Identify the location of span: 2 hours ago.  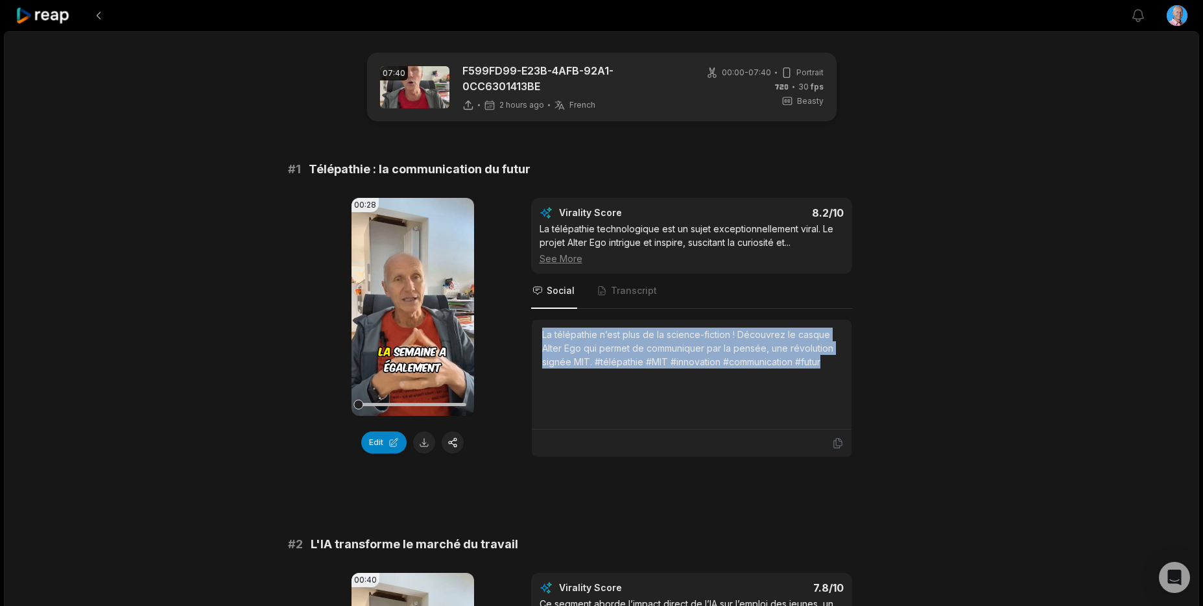
(521, 105).